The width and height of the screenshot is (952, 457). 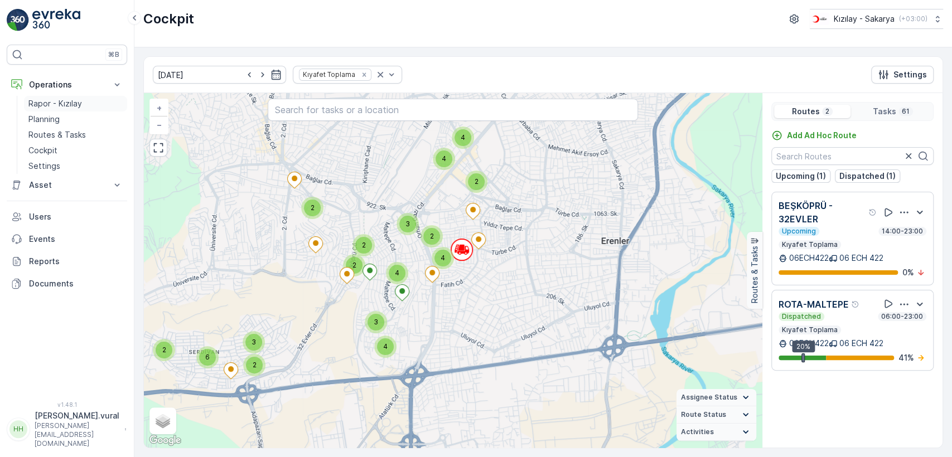 I want to click on p: Tasks, so click(x=884, y=112).